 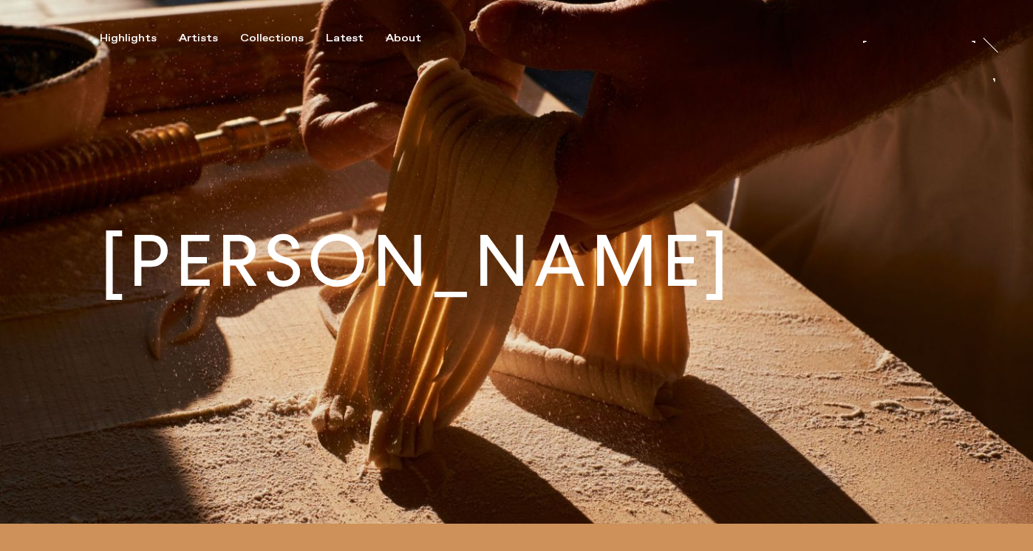 I want to click on button: Artists, so click(x=209, y=38).